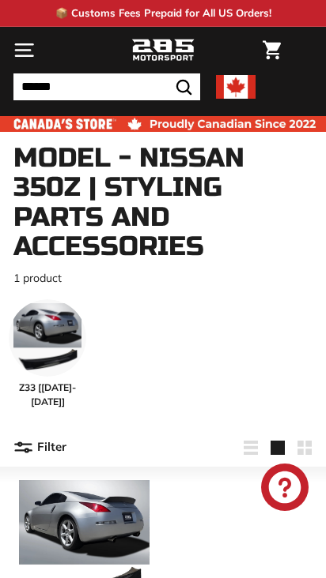 This screenshot has width=326, height=578. Describe the element at coordinates (163, 203) in the screenshot. I see `h1: Model - Nissan 350Z | Styling Parts and Accessories` at that location.